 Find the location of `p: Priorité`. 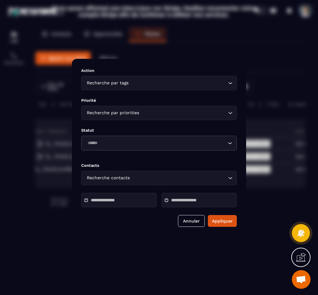

p: Priorité is located at coordinates (159, 100).